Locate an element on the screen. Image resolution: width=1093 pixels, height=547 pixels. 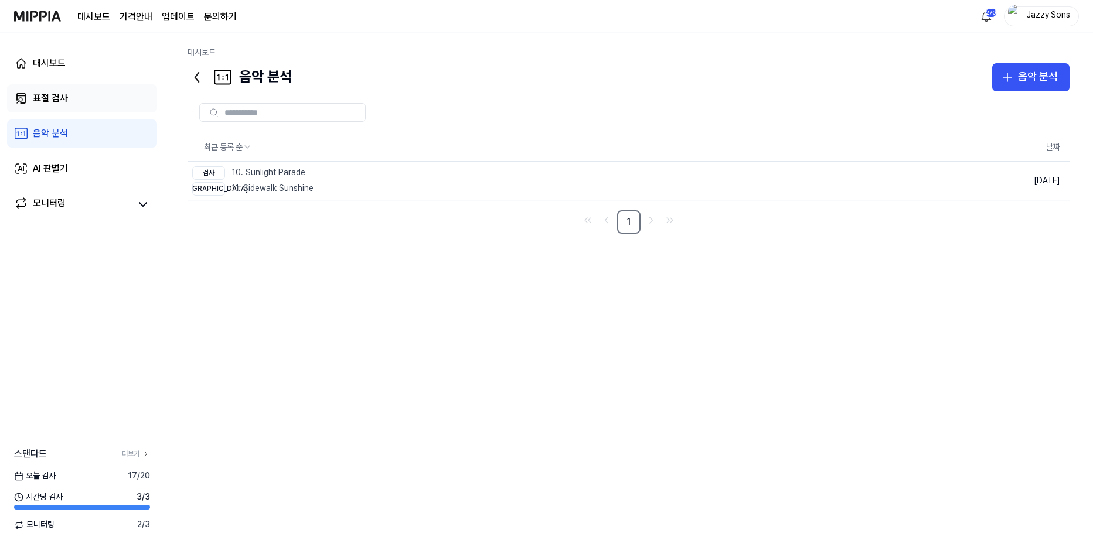
th: 날짜 is located at coordinates (981, 148).